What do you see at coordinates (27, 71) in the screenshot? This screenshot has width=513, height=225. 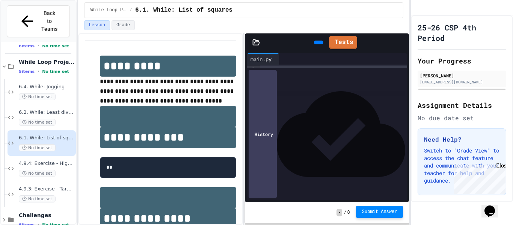 I see `span: 5 items` at bounding box center [27, 71].